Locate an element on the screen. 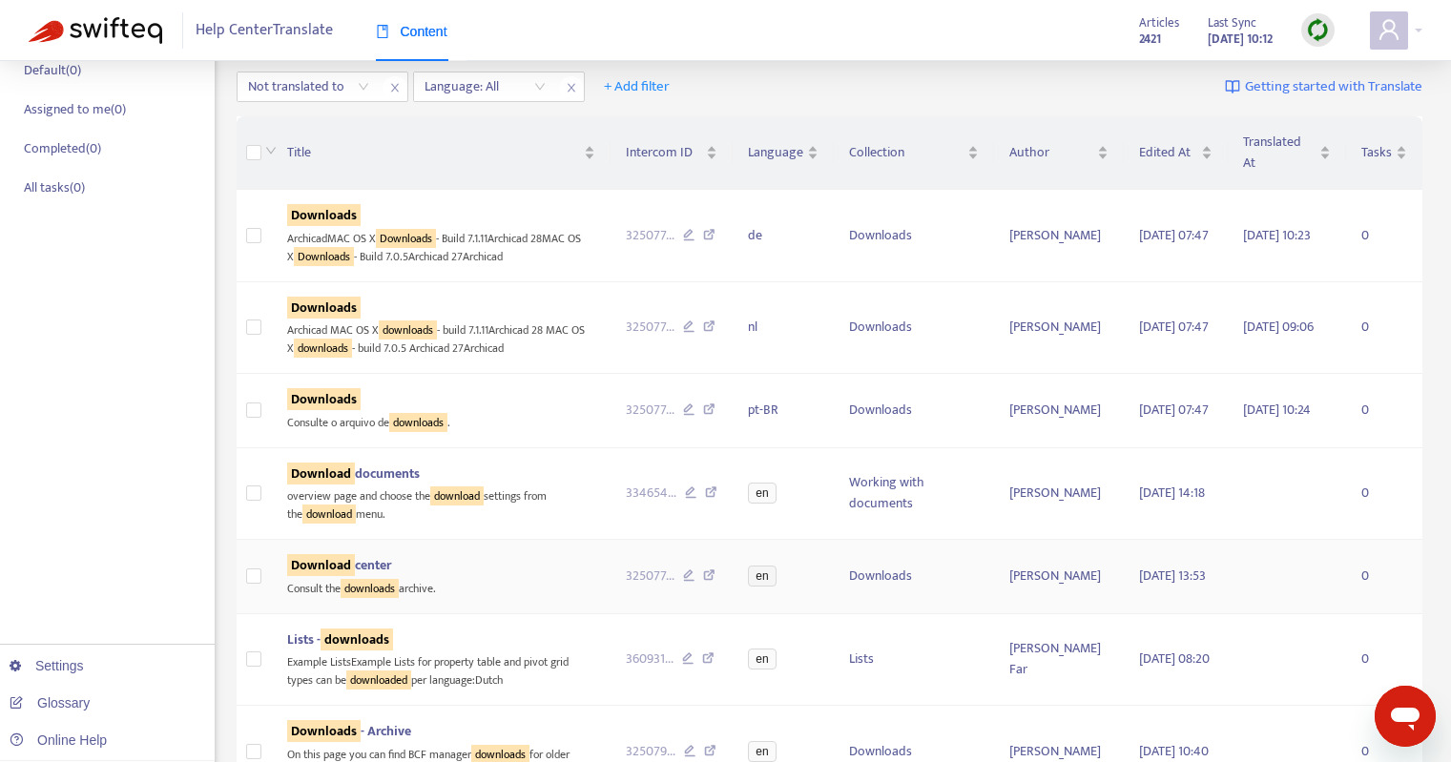  span: Last Sync is located at coordinates (1232, 23).